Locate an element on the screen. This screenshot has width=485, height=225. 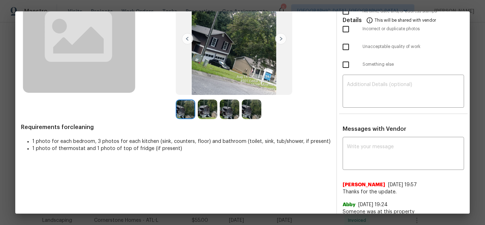
div: Unacceptable quality of work is located at coordinates (404, 47).